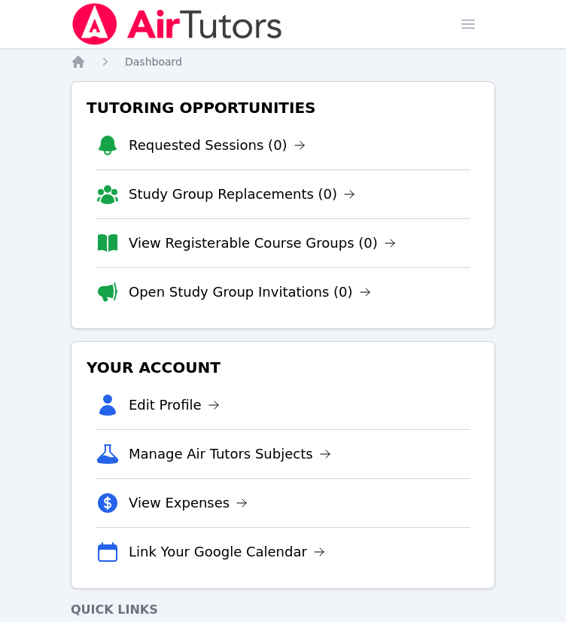 This screenshot has width=566, height=622. Describe the element at coordinates (283, 610) in the screenshot. I see `h4: Quick Links` at that location.